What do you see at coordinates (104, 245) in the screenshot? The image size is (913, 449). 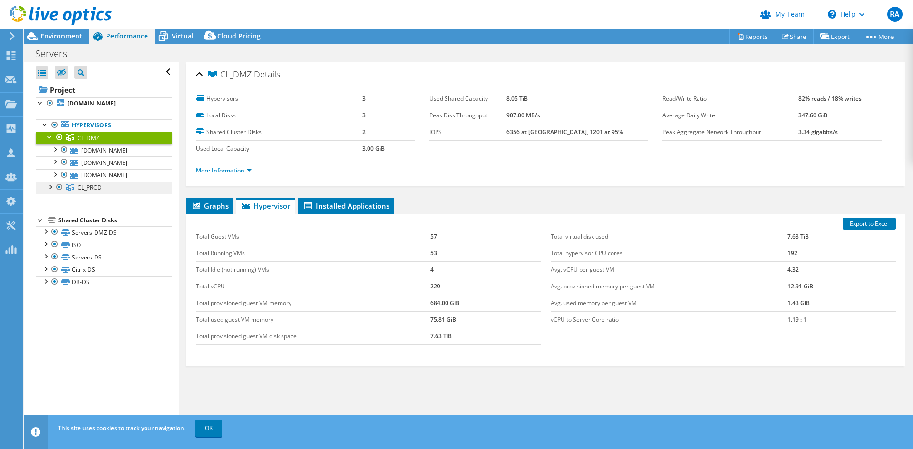 I see `a: ISO` at bounding box center [104, 245].